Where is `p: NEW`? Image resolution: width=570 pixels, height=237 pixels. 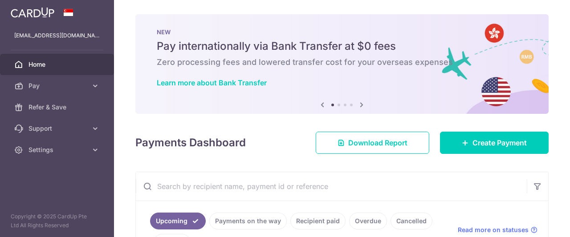
p: NEW is located at coordinates (342, 32).